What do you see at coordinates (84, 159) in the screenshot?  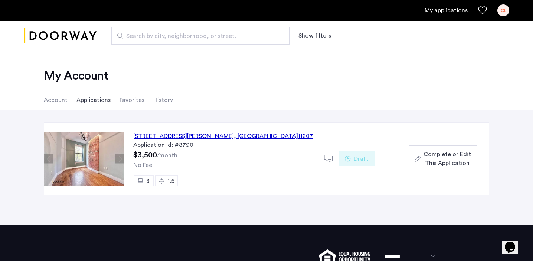 I see `img: Apartment photo` at bounding box center [84, 159].